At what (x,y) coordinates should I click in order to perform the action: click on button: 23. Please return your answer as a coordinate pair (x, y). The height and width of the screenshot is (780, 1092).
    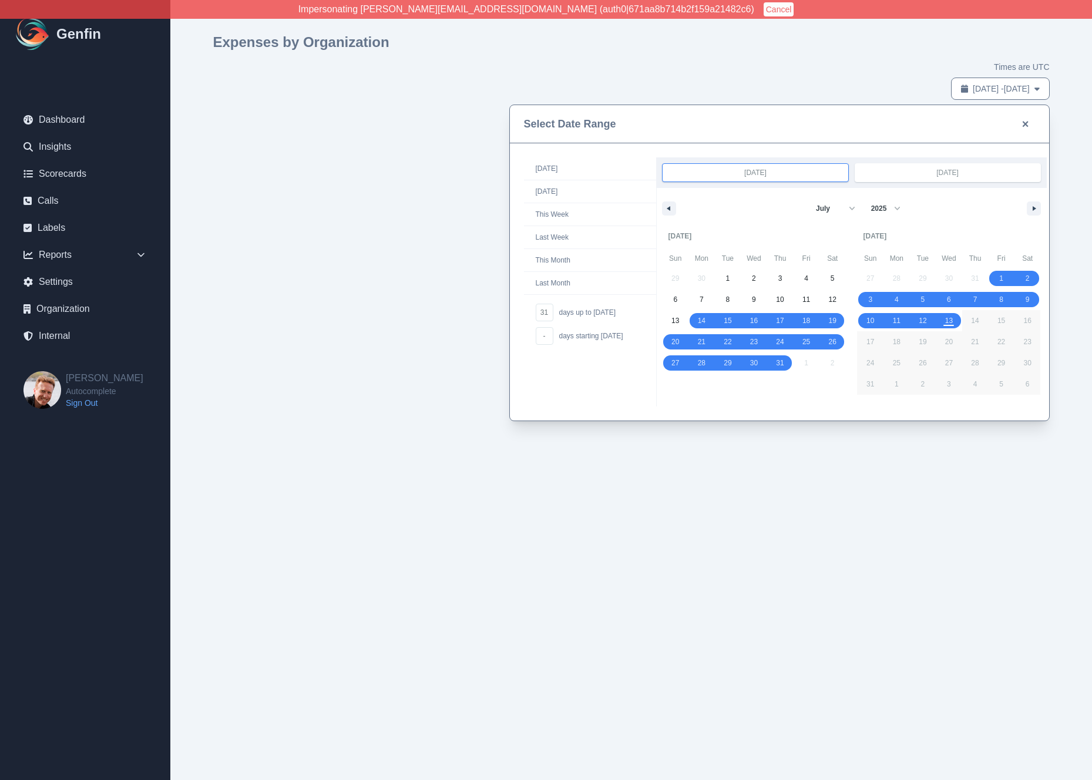
    Looking at the image, I should click on (1027, 342).